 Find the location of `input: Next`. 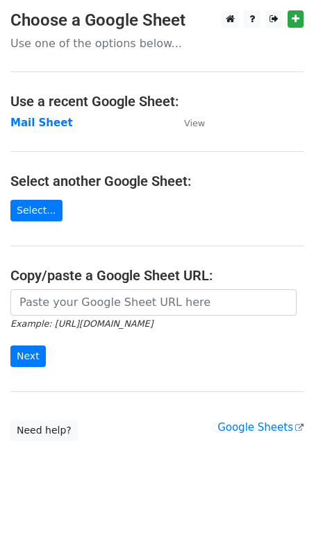

input: Next is located at coordinates (28, 356).